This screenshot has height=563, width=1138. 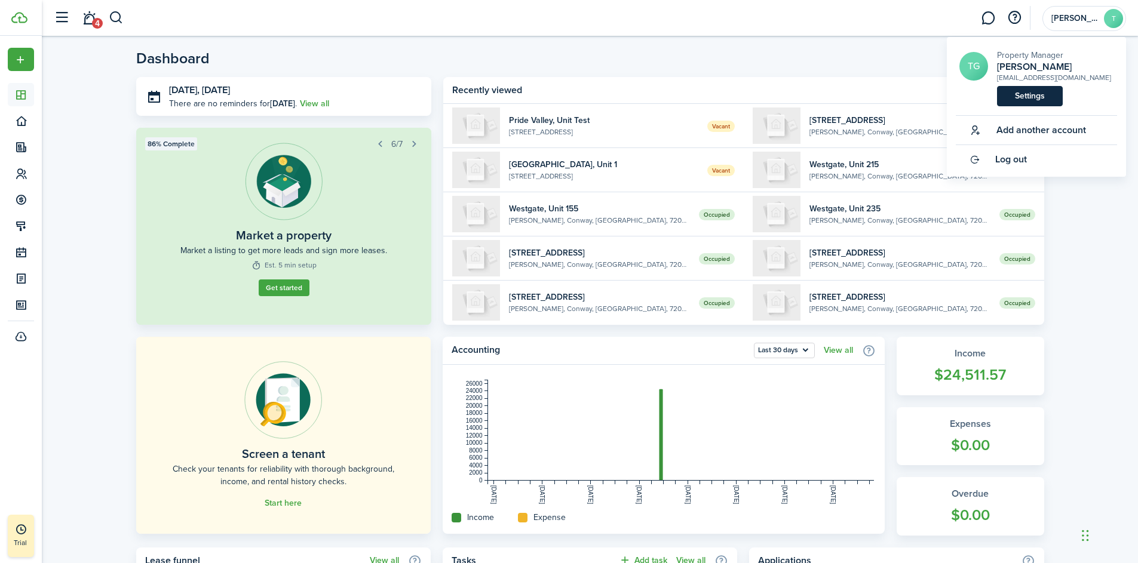 What do you see at coordinates (476, 125) in the screenshot?
I see `img: Test` at bounding box center [476, 125].